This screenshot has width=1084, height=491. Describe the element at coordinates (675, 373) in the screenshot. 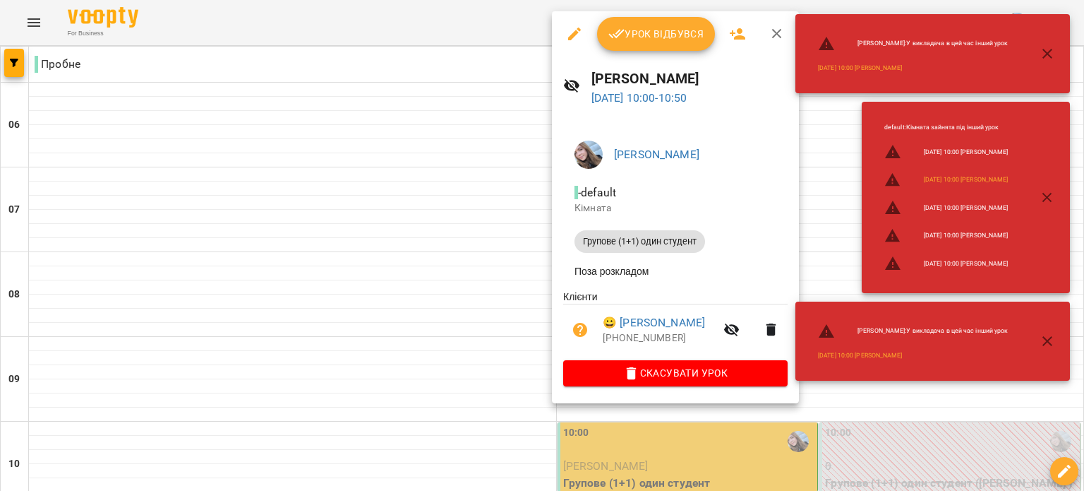

I see `button: Скасувати Урок` at that location.